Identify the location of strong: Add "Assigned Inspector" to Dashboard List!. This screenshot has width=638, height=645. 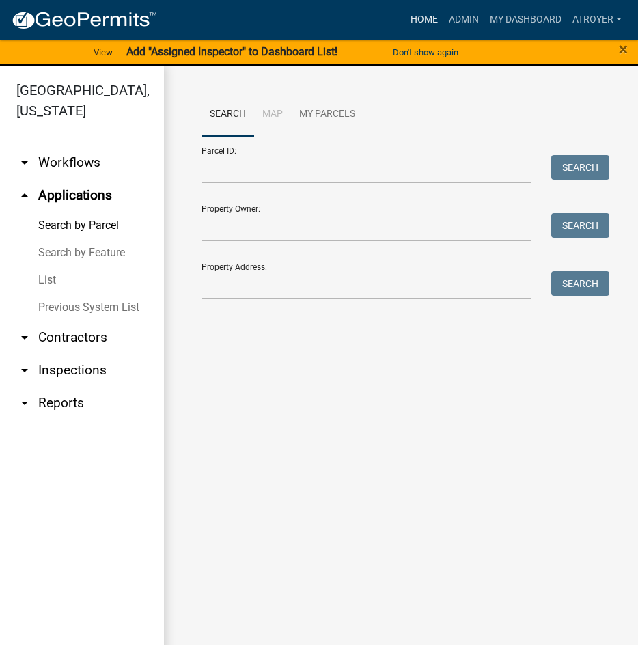
(232, 51).